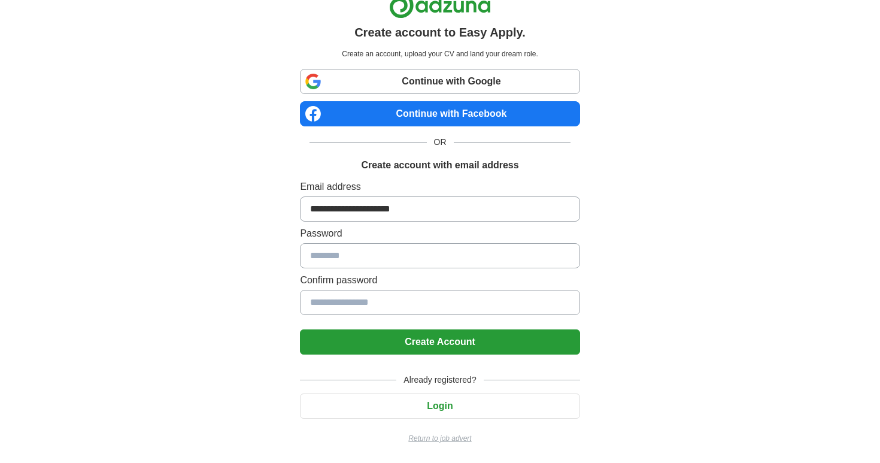 The image size is (880, 463). I want to click on p: Return to job advert, so click(439, 438).